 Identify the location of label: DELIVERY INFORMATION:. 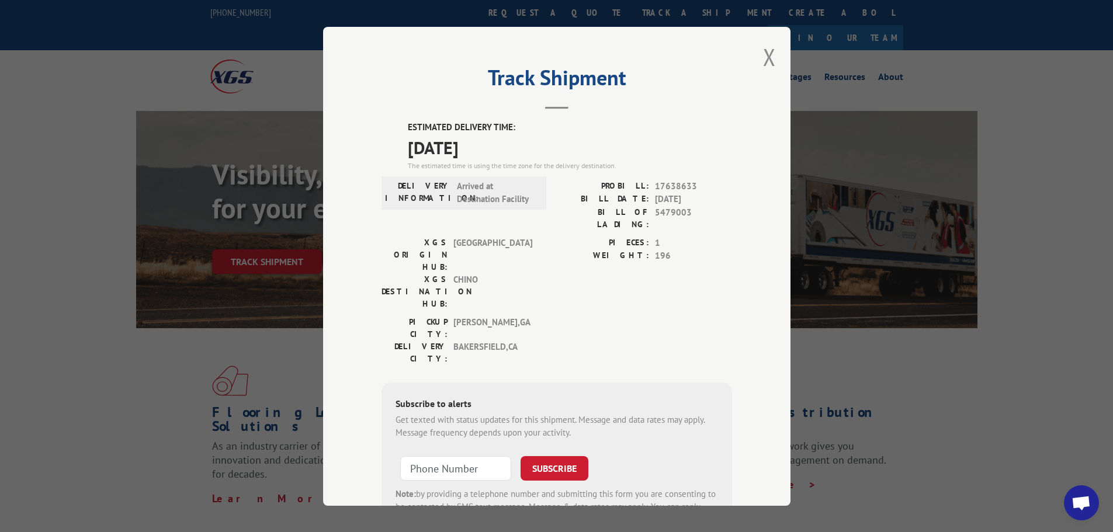
(418, 192).